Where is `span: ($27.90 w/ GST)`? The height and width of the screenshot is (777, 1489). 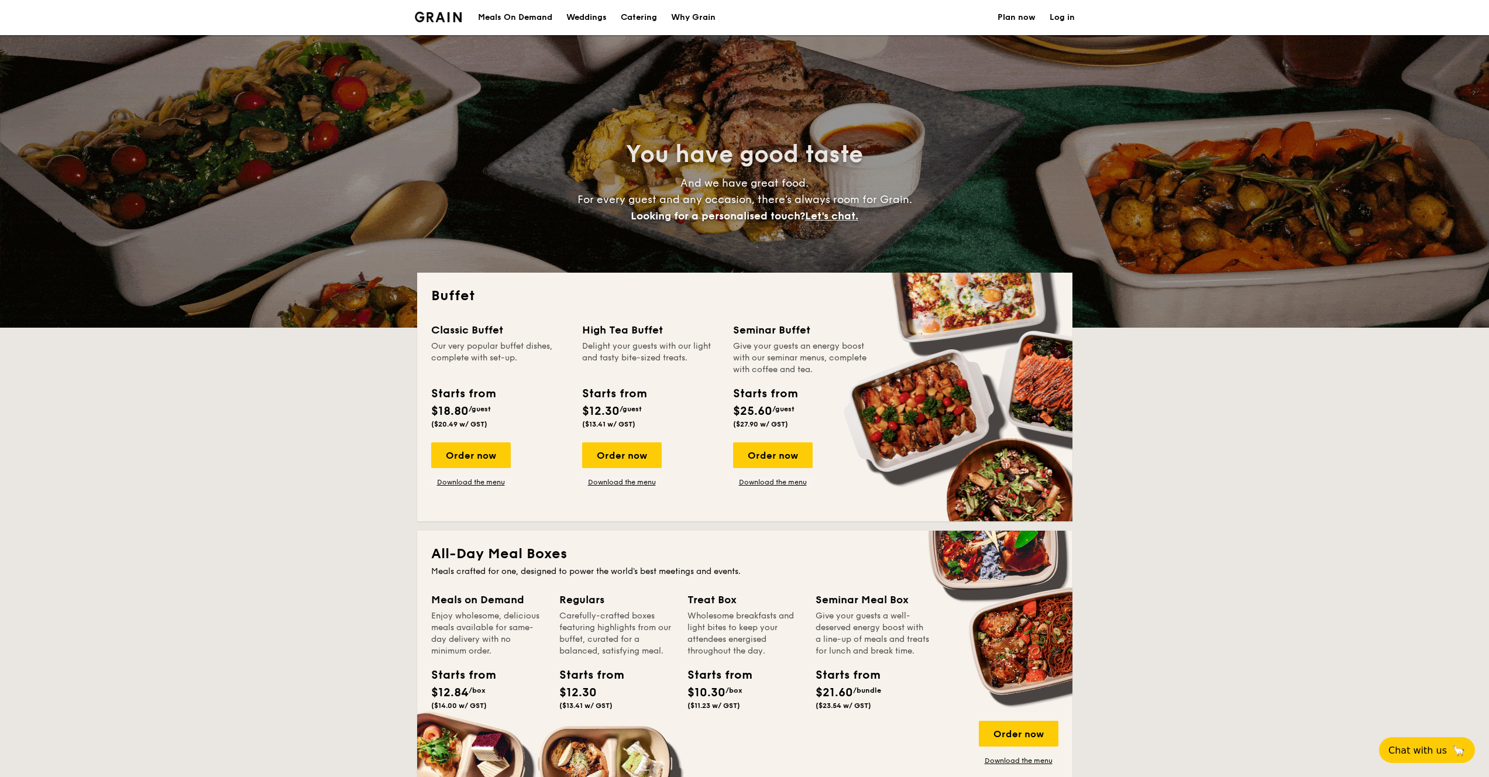 span: ($27.90 w/ GST) is located at coordinates (761, 424).